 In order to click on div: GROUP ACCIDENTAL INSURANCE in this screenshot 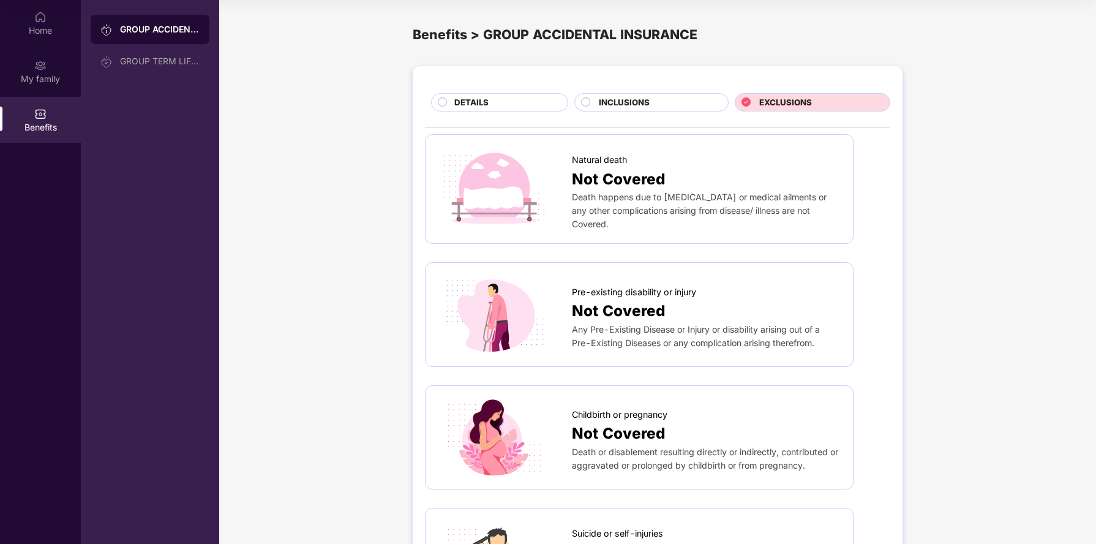, I will do `click(160, 29)`.